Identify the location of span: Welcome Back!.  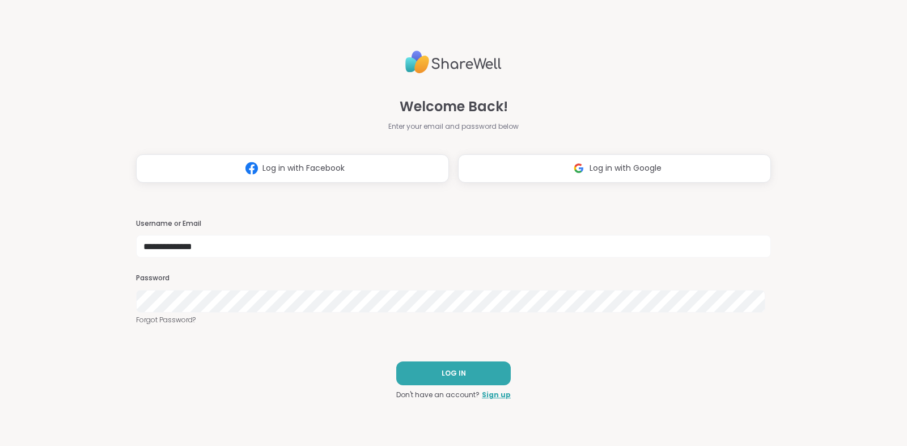
(454, 107).